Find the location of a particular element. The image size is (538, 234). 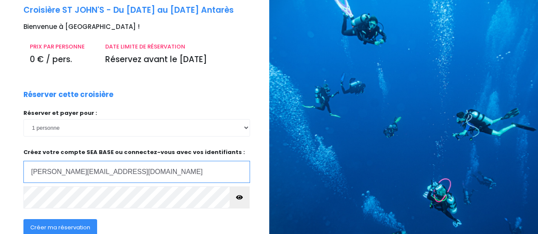

p: 0 € / pers. is located at coordinates (61, 60).